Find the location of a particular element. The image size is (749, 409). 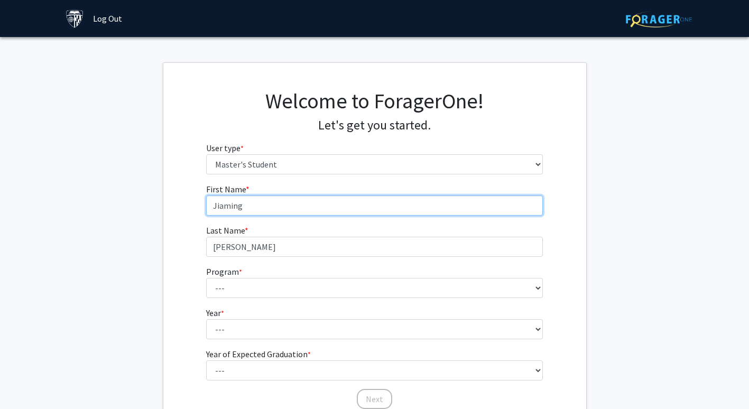

label: Year of Expected Graduation is located at coordinates (258, 354).